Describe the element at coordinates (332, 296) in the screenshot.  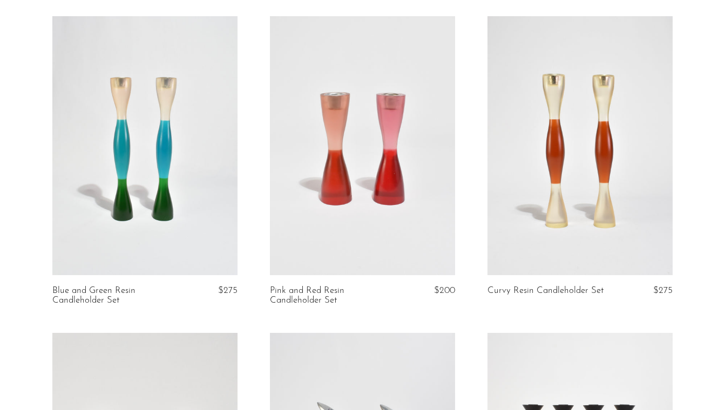
I see `a: Pink and Red Resin Candleholder Set` at that location.